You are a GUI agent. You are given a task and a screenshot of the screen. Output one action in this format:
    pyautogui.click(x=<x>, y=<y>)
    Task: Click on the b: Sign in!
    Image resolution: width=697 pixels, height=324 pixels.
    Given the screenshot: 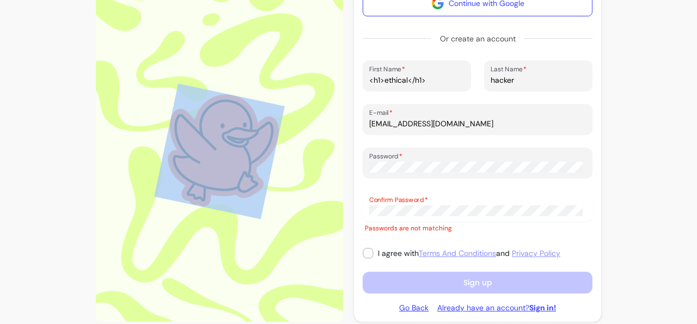 What is the action you would take?
    pyautogui.click(x=542, y=308)
    